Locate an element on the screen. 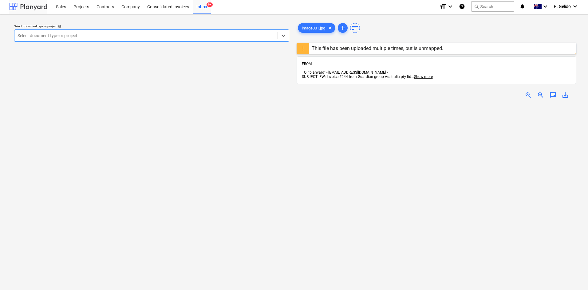 The width and height of the screenshot is (588, 290). span: Show more is located at coordinates (423, 77).